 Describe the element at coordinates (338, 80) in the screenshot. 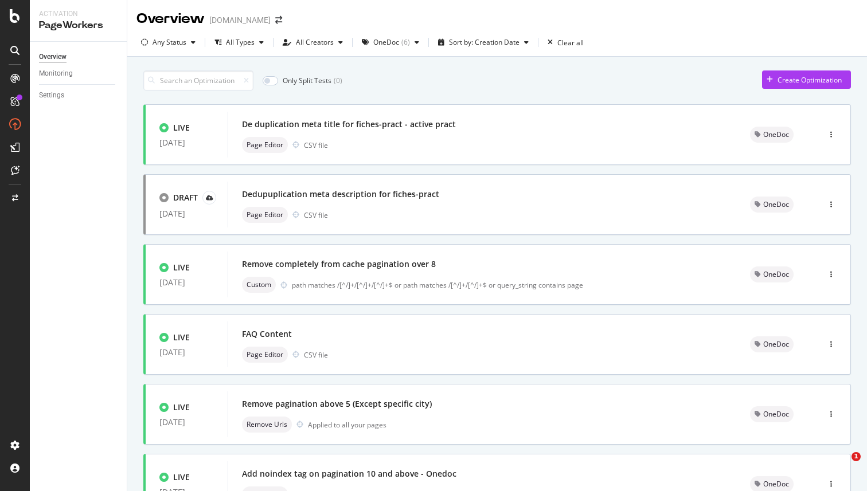

I see `div: ( 0 )` at that location.